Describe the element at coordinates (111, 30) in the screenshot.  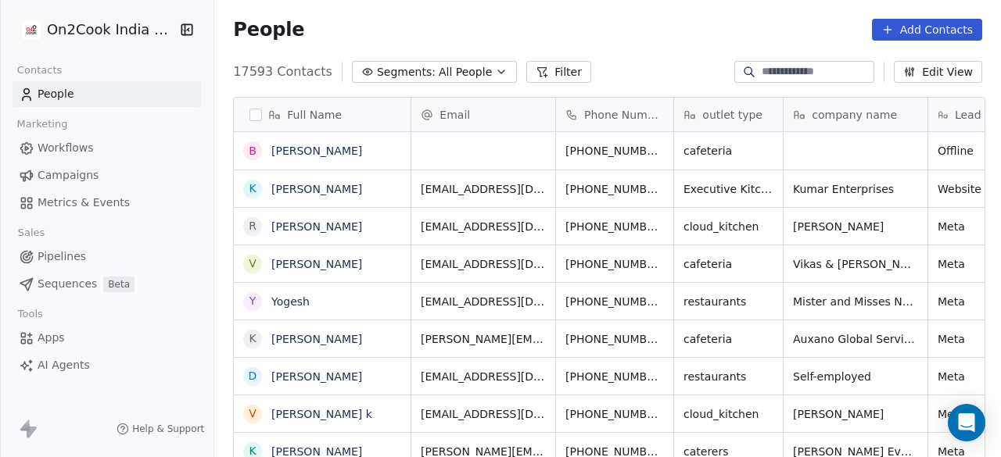
I see `span: On2Cook India Pvt. Ltd.` at that location.